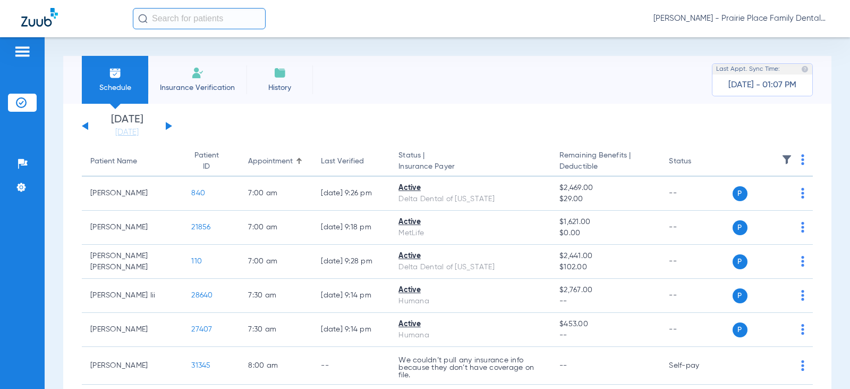  What do you see at coordinates (202, 295) in the screenshot?
I see `span: 28640` at bounding box center [202, 295].